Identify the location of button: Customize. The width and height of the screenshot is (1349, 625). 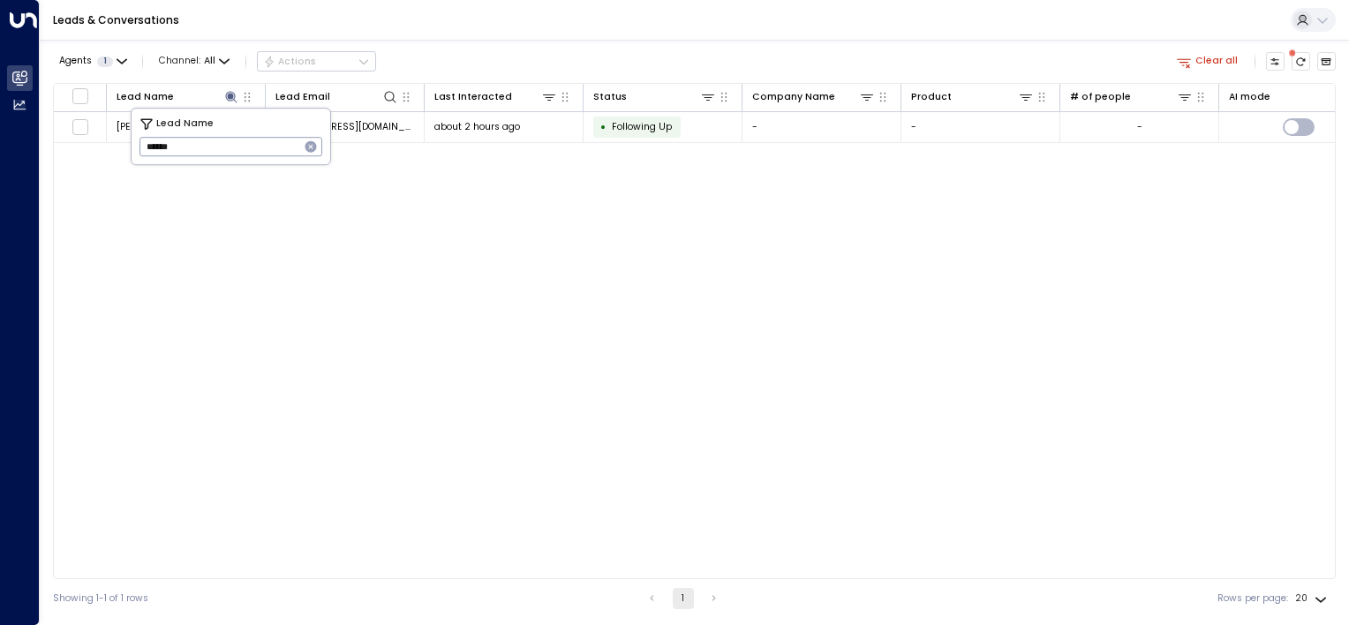
(1276, 62).